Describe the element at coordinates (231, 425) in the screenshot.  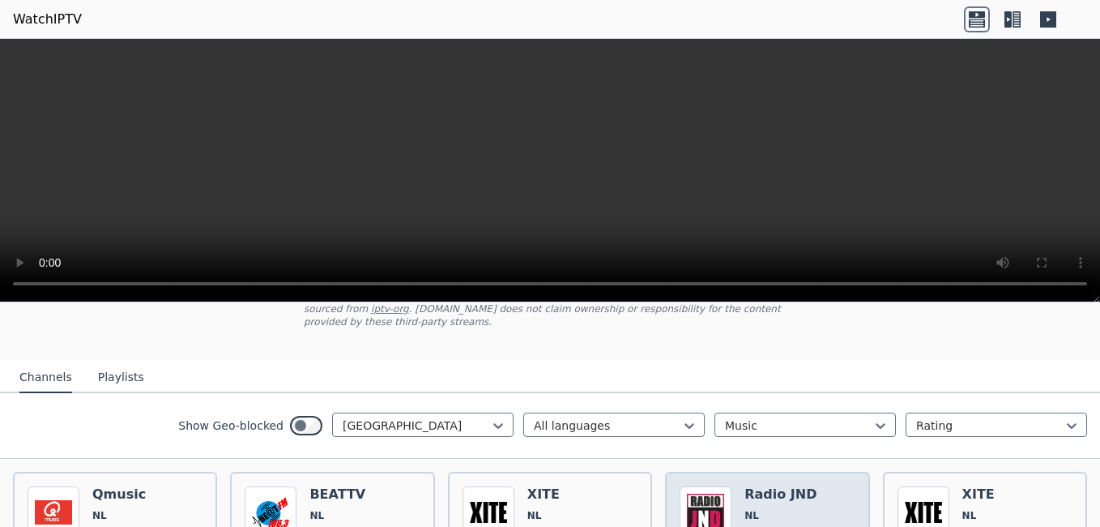
I see `label: Show Geo-blocked` at that location.